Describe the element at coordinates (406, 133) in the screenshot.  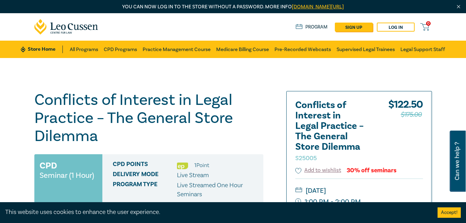
I see `div: $ 122.50` at that location.